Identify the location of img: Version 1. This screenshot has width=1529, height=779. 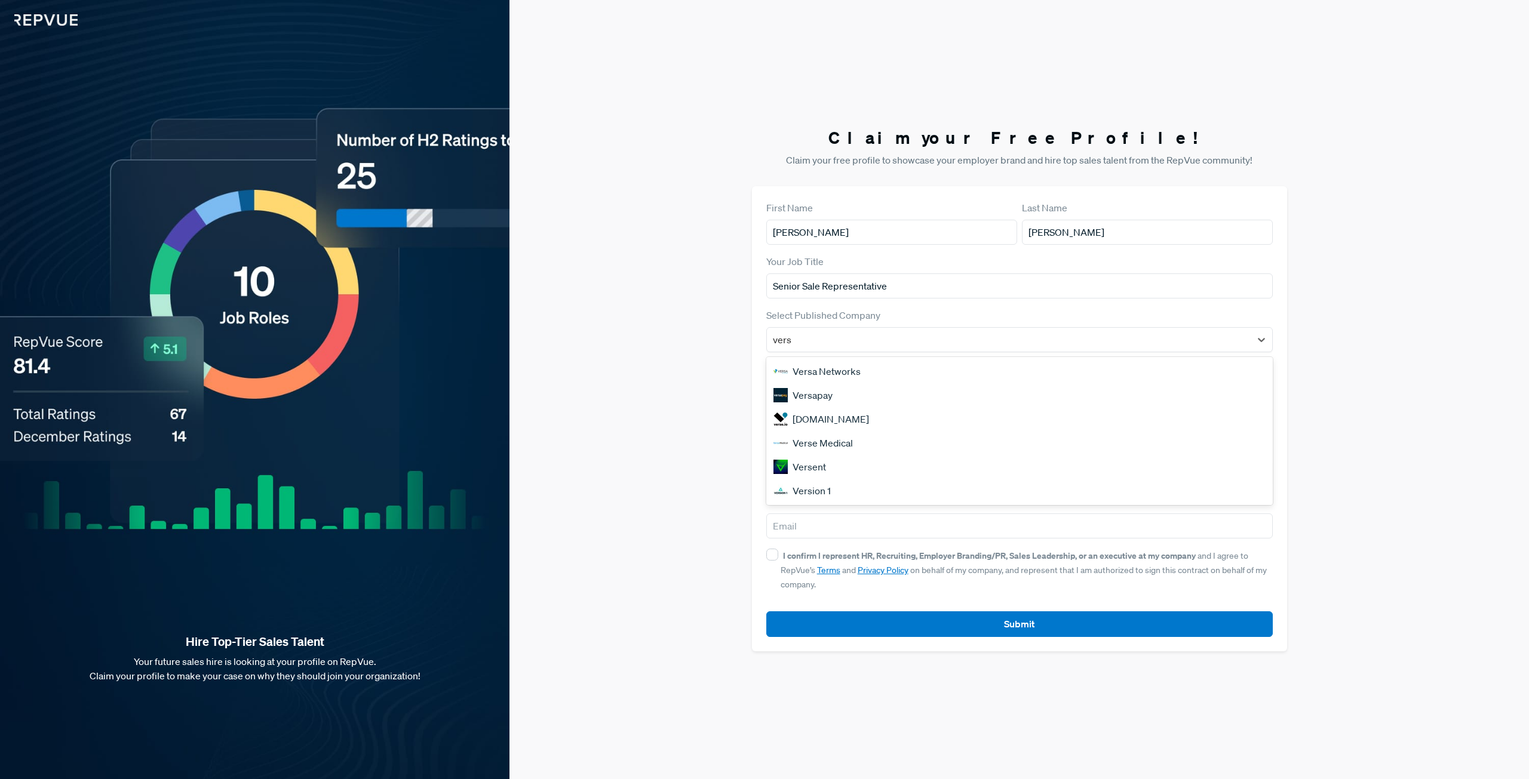
(781, 491).